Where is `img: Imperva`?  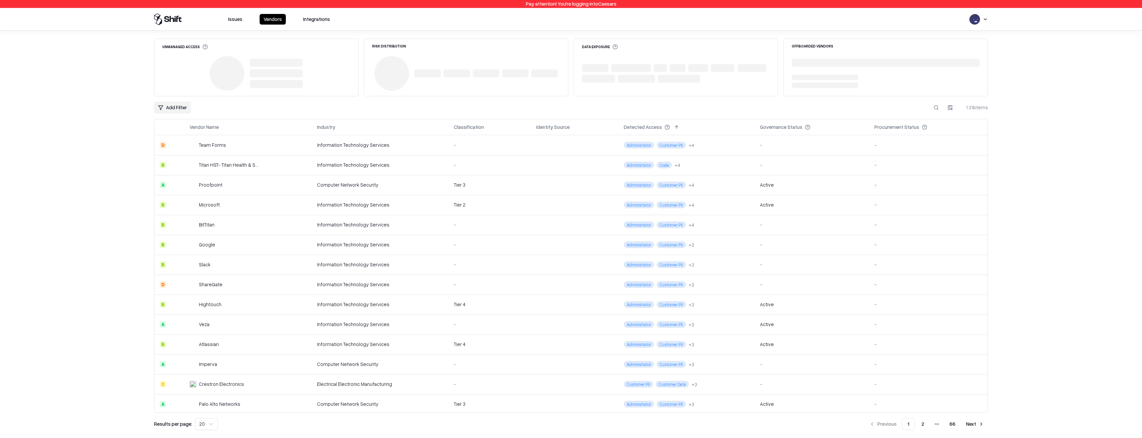
img: Imperva is located at coordinates (193, 364).